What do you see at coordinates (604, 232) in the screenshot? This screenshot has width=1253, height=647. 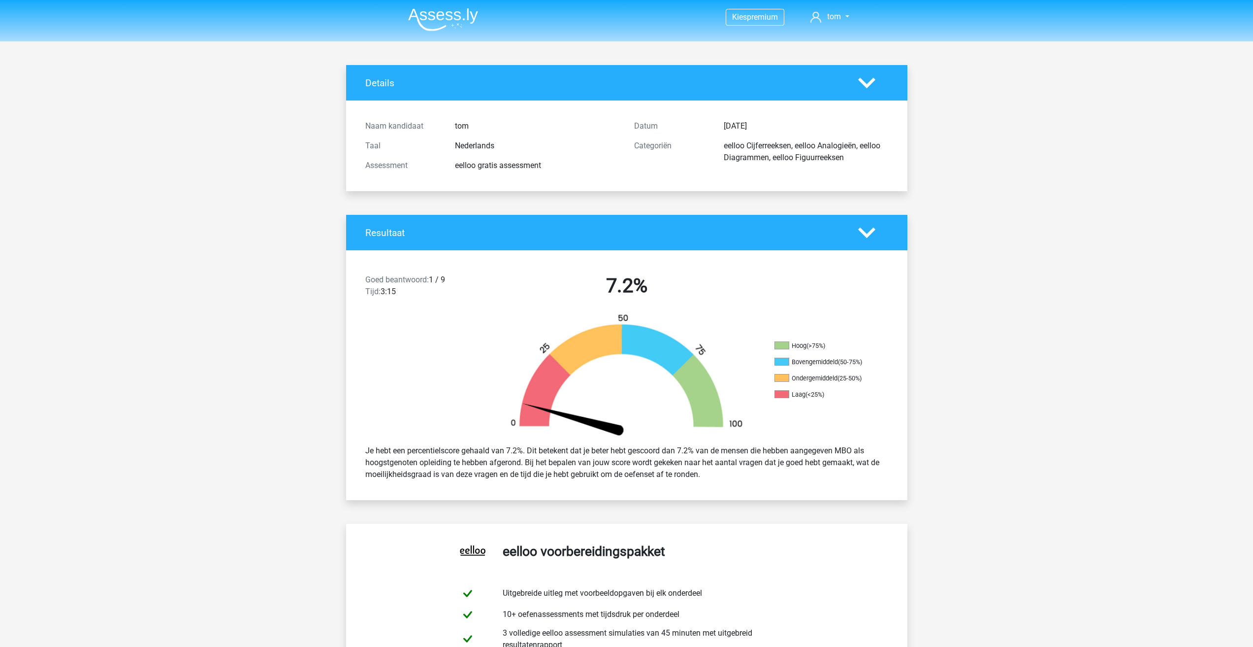 I see `h4: Resultaat` at bounding box center [604, 232].